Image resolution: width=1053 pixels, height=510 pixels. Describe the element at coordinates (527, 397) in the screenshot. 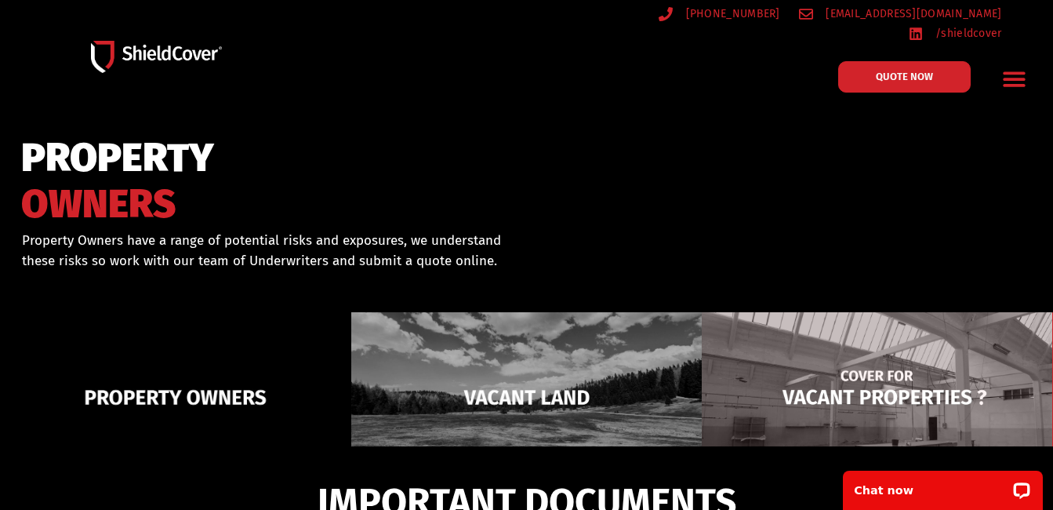

I see `img: Vacant Land liability cover` at that location.